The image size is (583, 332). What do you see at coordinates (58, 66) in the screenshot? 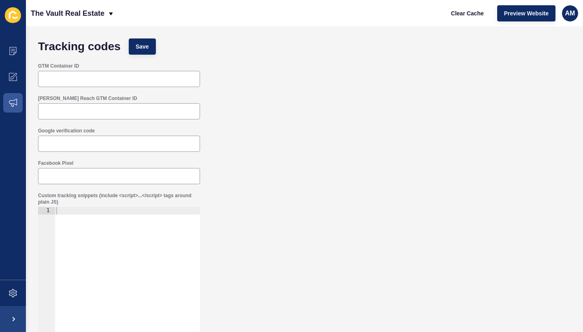
I see `label: GTM Container ID` at bounding box center [58, 66].